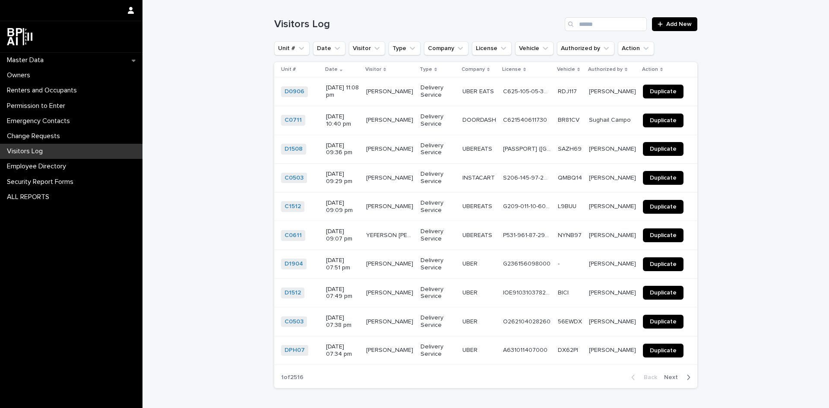 The height and width of the screenshot is (408, 829). What do you see at coordinates (390, 205) in the screenshot?
I see `p: MAURICIO GOMEZ` at bounding box center [390, 205].